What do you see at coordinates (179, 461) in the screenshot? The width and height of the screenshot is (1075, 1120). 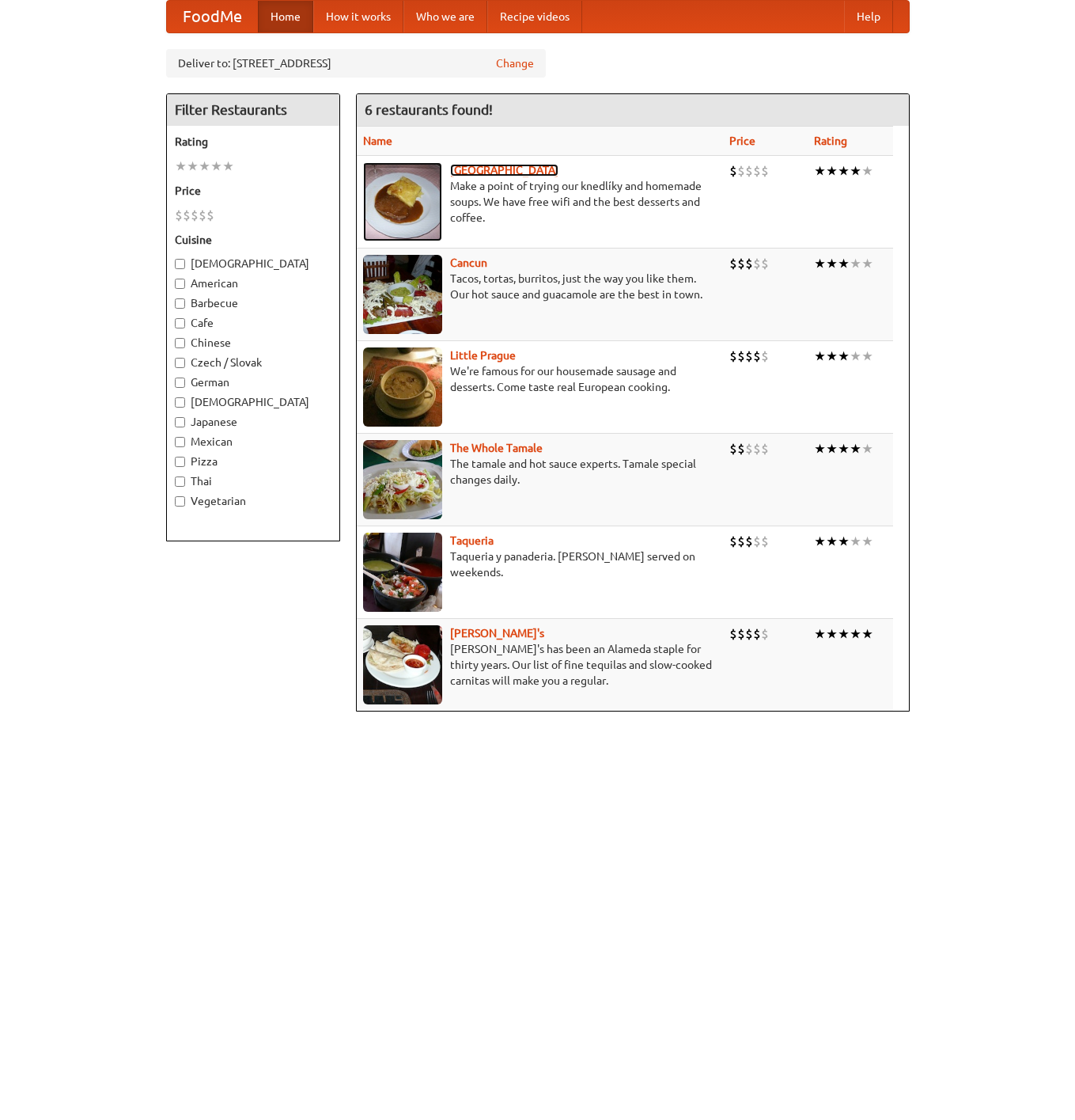 I see `input: Pizza` at bounding box center [179, 461].